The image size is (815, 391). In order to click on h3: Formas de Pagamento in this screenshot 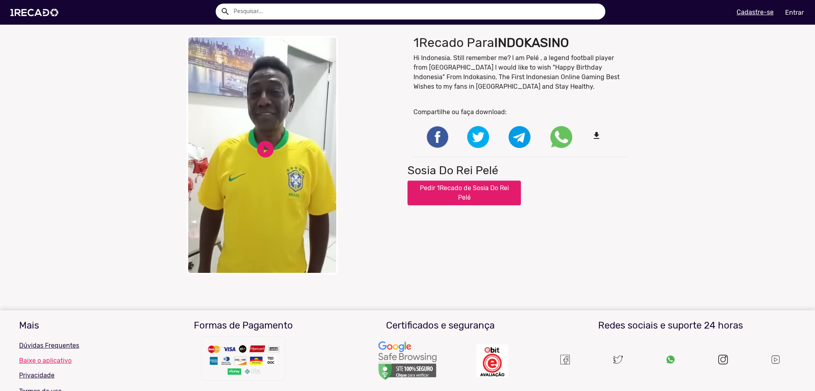, I will do `click(243, 326)`.